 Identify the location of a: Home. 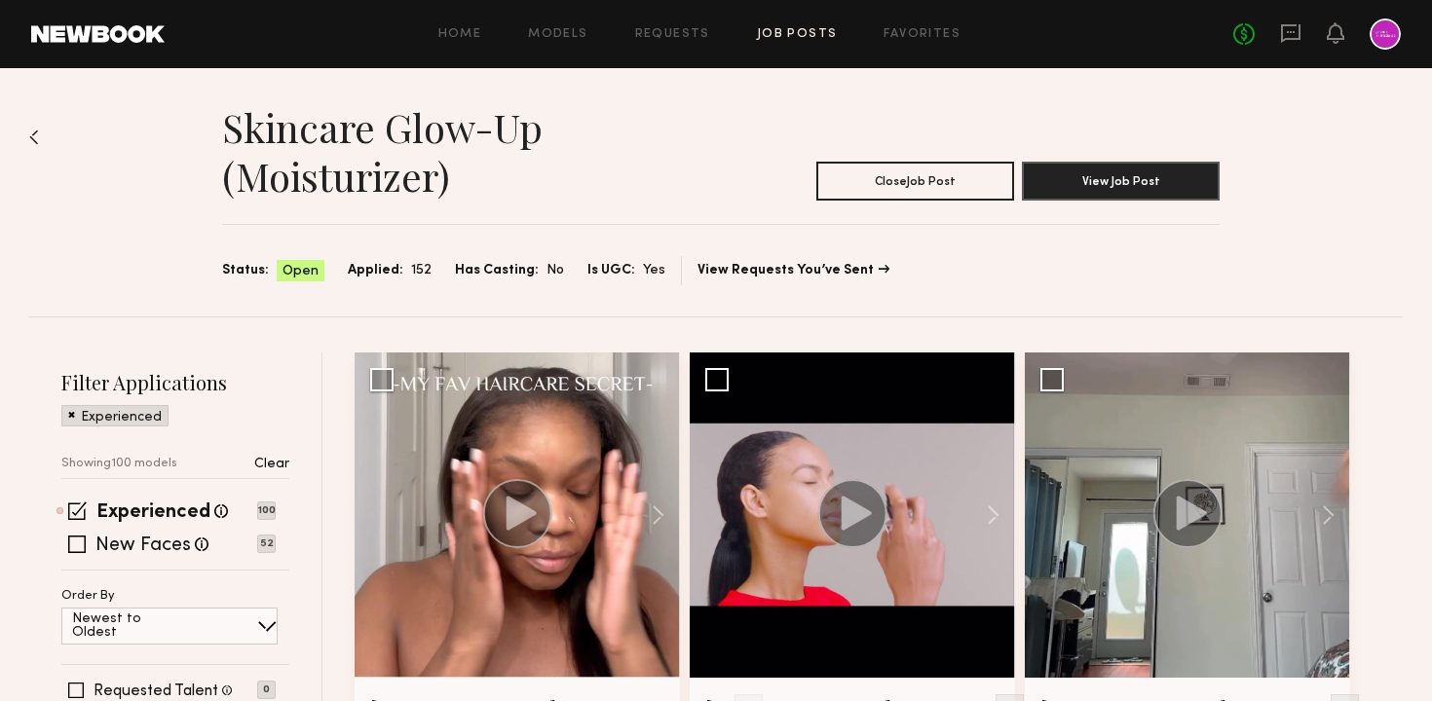
(460, 34).